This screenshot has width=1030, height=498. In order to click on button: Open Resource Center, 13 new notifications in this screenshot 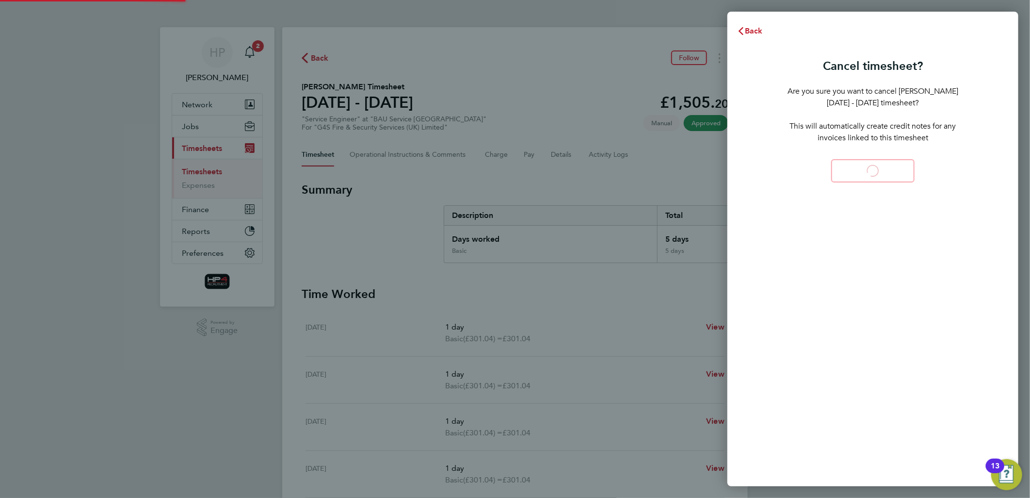, I will do `click(1007, 474)`.